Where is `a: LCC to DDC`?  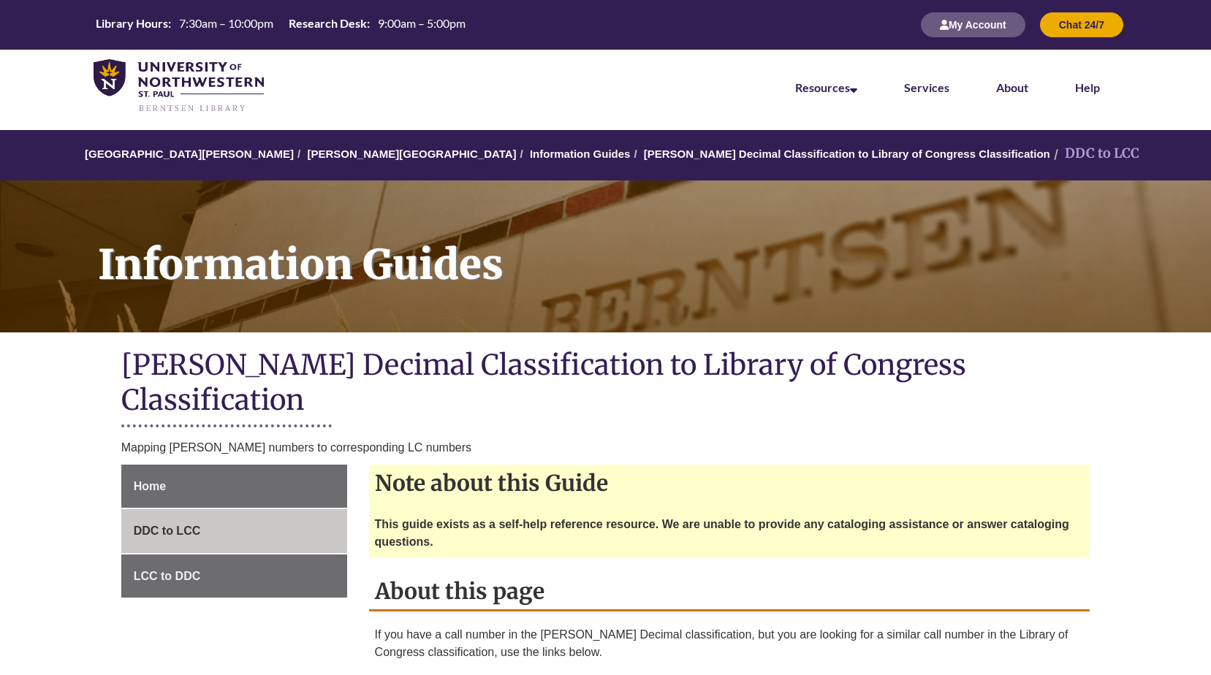 a: LCC to DDC is located at coordinates (234, 577).